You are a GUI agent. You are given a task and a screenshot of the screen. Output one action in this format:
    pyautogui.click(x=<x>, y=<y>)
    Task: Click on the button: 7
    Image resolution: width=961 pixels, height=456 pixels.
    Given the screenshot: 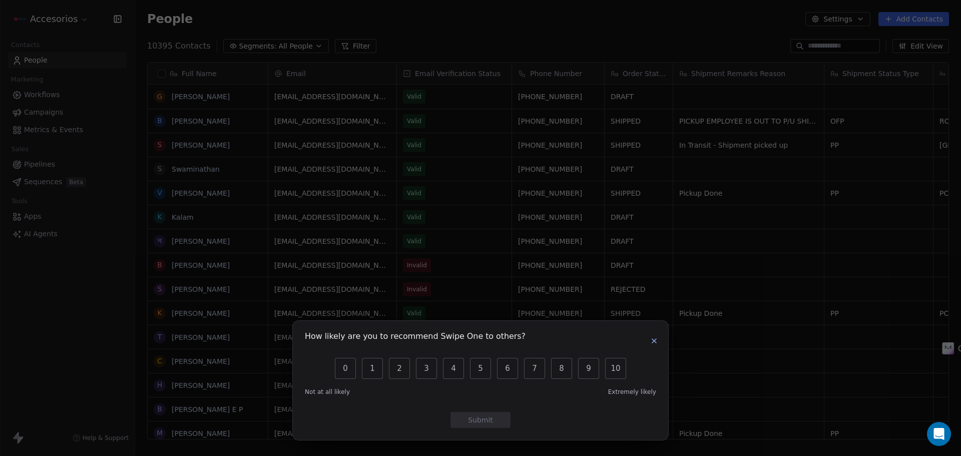 What is the action you would take?
    pyautogui.click(x=535, y=369)
    